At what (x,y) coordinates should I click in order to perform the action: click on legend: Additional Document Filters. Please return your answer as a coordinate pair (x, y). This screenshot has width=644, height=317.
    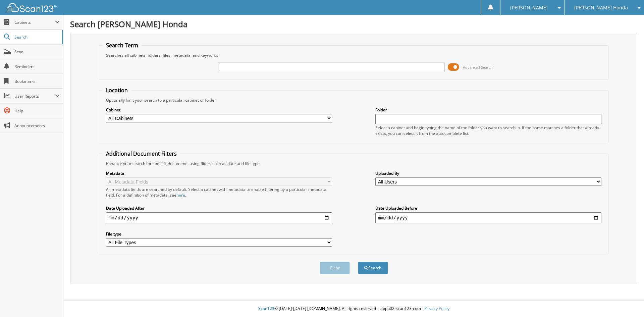
    Looking at the image, I should click on (141, 154).